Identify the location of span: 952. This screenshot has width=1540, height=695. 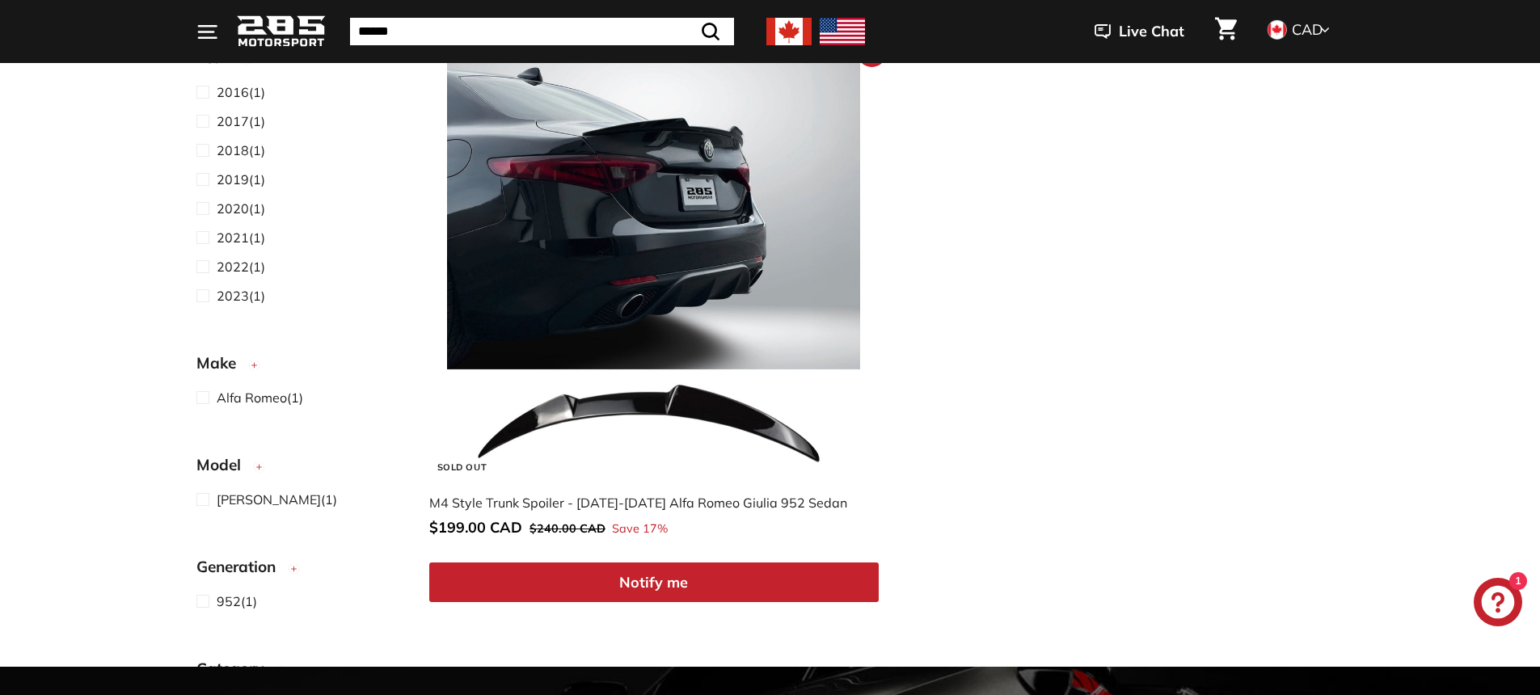
(229, 601).